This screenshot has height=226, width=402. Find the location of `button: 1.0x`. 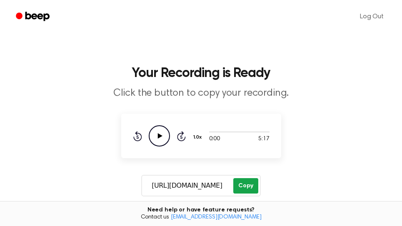

button: 1.0x is located at coordinates (199, 137).